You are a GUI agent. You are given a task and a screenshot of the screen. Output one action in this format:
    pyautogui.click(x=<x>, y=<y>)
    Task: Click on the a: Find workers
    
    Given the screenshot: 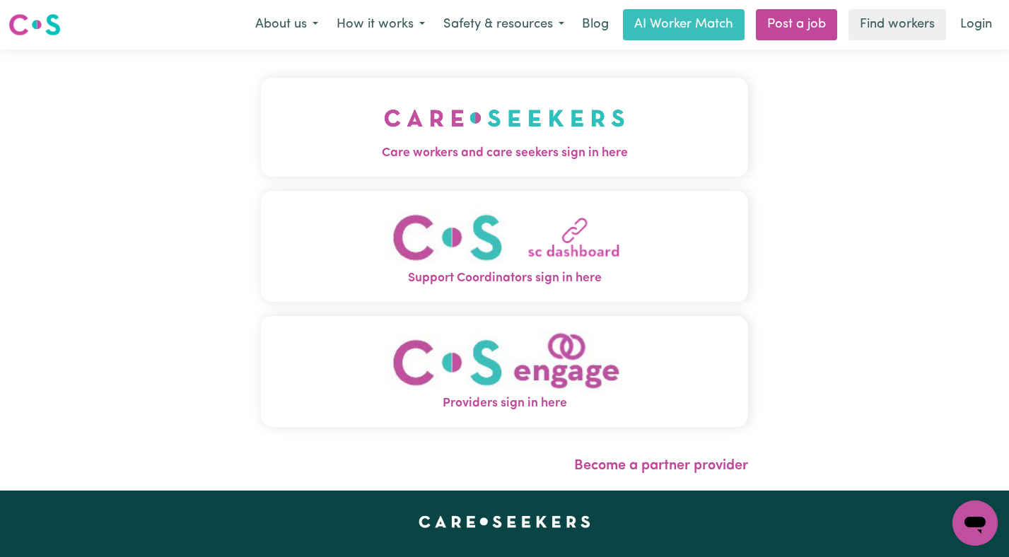 What is the action you would take?
    pyautogui.click(x=897, y=25)
    